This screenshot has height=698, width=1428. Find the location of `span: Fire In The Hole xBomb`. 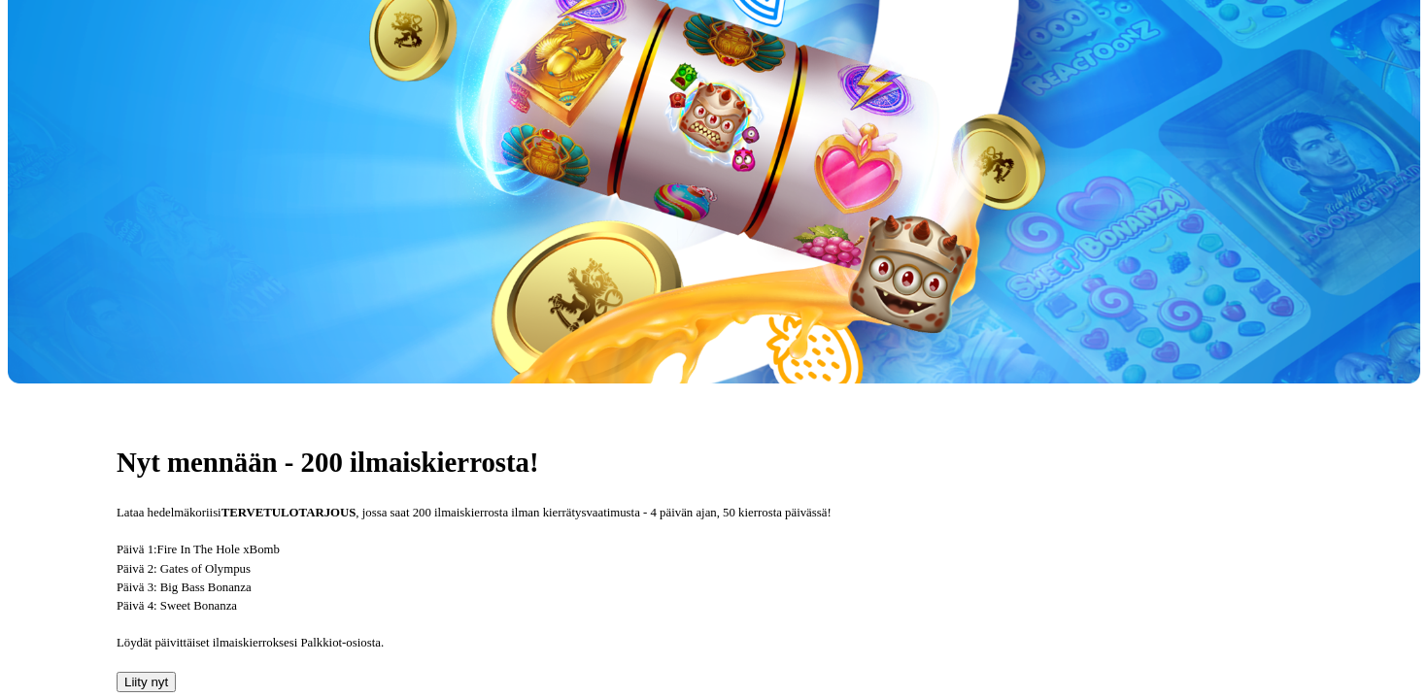

span: Fire In The Hole xBomb is located at coordinates (219, 550).